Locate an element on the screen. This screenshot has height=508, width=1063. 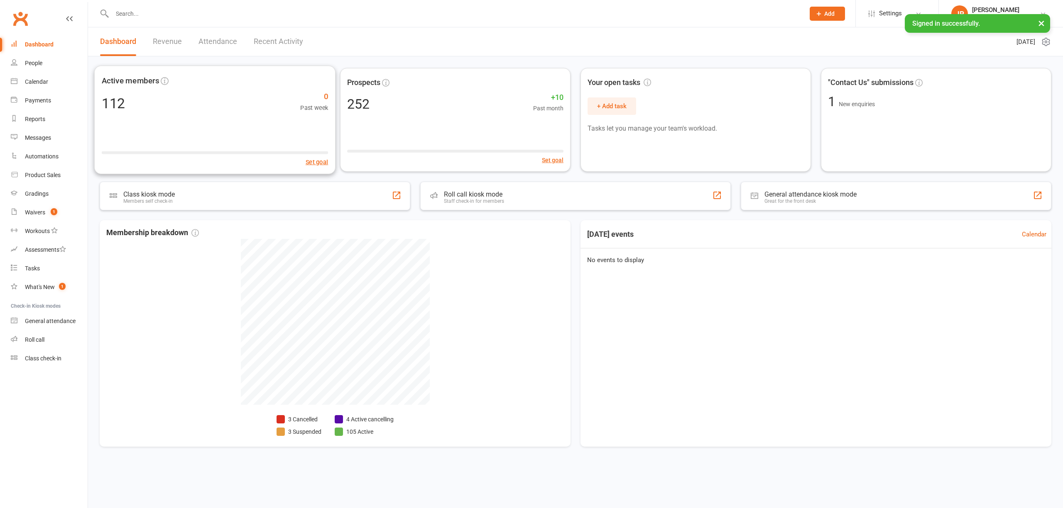
span: New enquiries is located at coordinates (856, 104).